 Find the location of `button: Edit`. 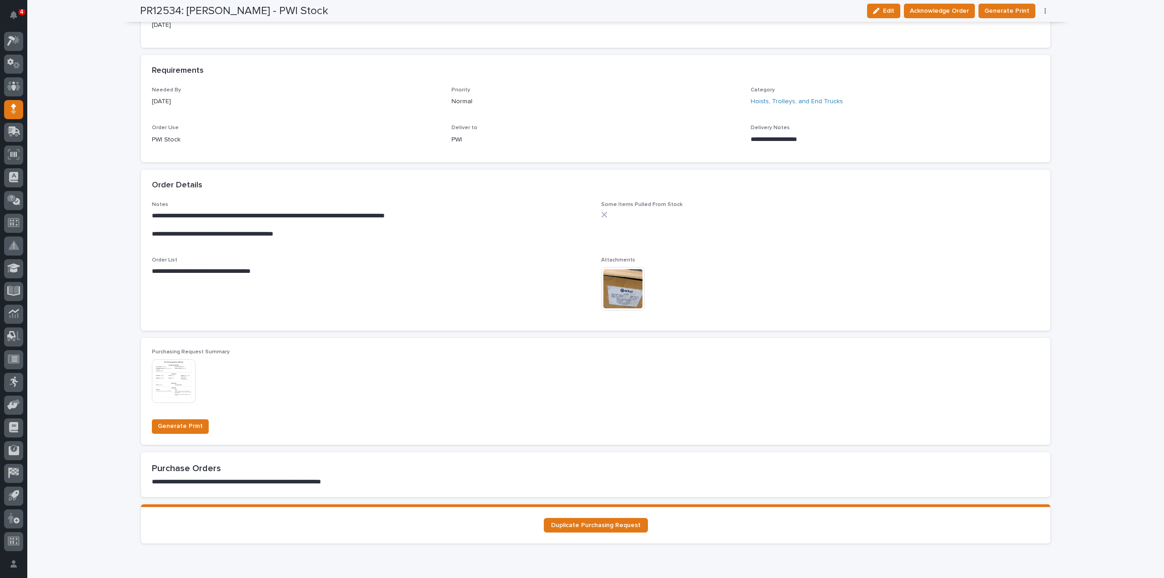

button: Edit is located at coordinates (884, 11).